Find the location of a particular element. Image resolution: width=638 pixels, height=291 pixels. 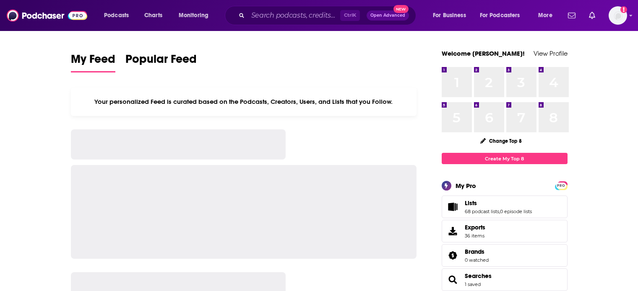

div: Search podcasts, credits, & more... is located at coordinates (328, 16).